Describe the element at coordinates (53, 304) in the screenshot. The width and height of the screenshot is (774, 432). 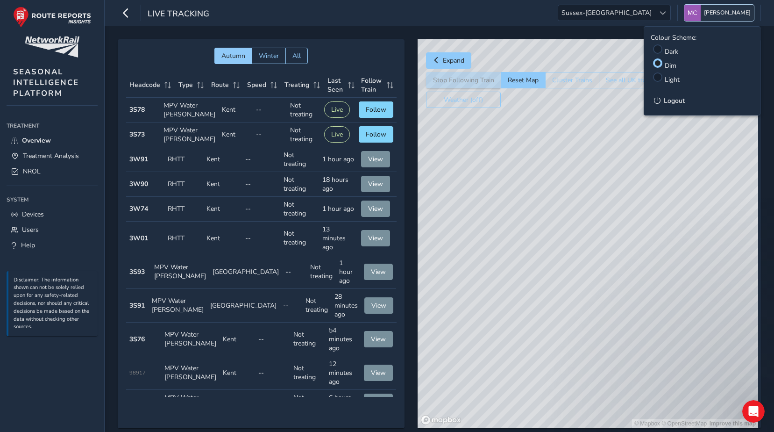
I see `p: Disclaimer: The information shown can not be solely relied upon for any safety-related decisions,...` at that location.